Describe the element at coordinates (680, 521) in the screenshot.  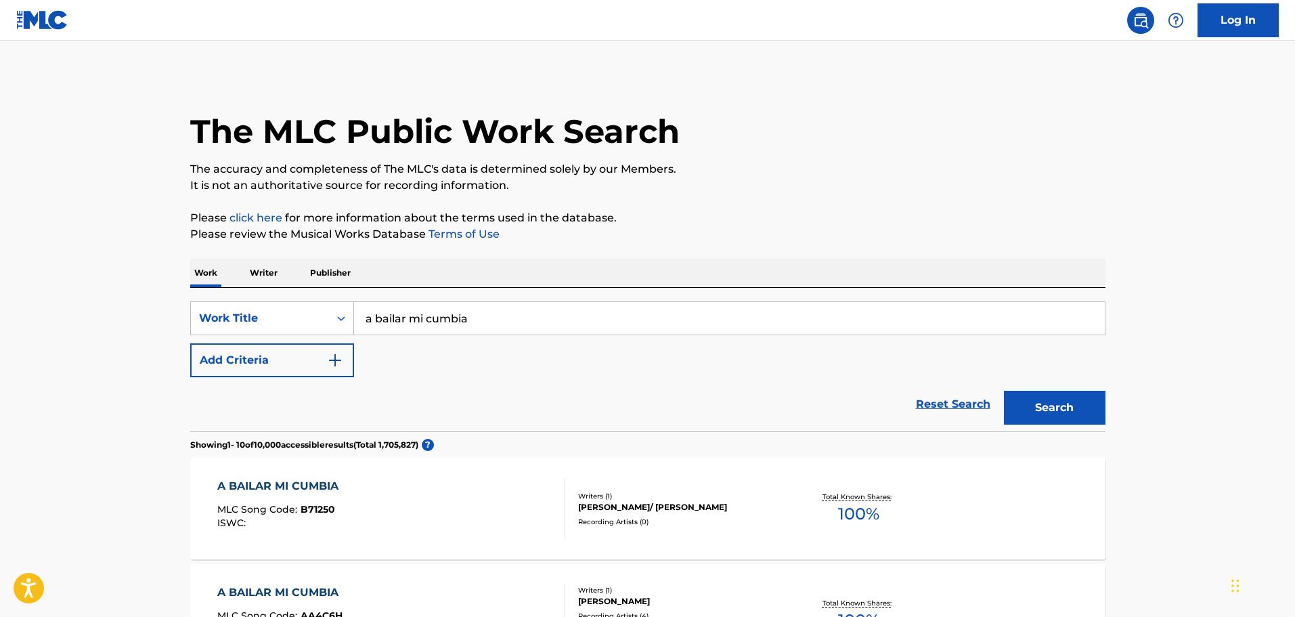
I see `div: Recording Artists ( 0 )` at that location.